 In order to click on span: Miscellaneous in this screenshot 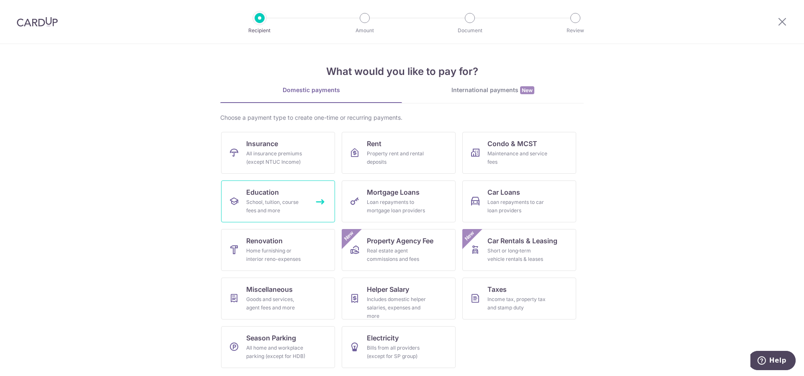, I will do `click(269, 289)`.